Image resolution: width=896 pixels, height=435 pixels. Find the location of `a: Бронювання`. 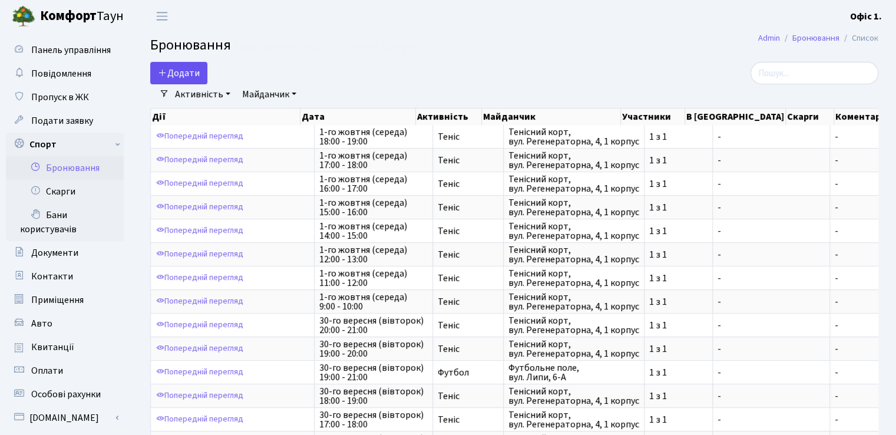

a: Бронювання is located at coordinates (65, 168).